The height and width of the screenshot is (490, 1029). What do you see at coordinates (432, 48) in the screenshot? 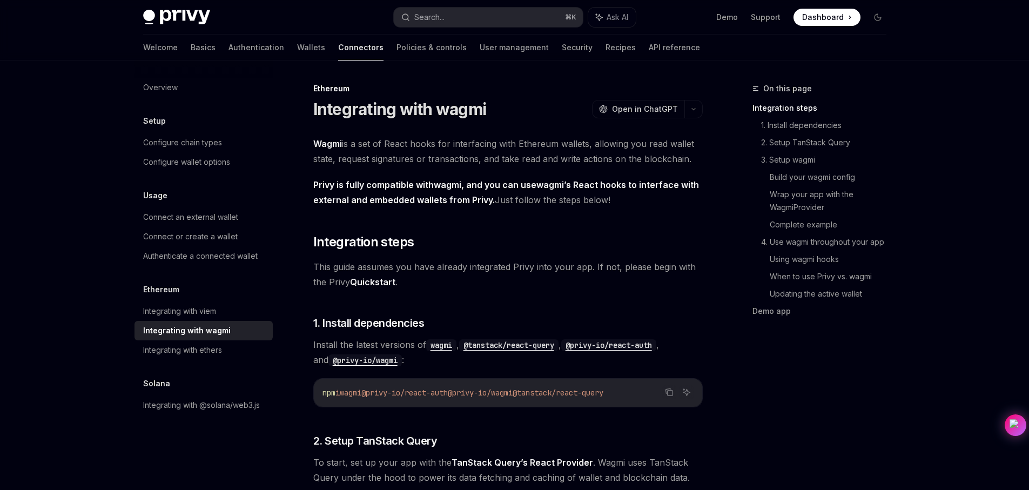
I see `a: Policies & controls` at bounding box center [432, 48].